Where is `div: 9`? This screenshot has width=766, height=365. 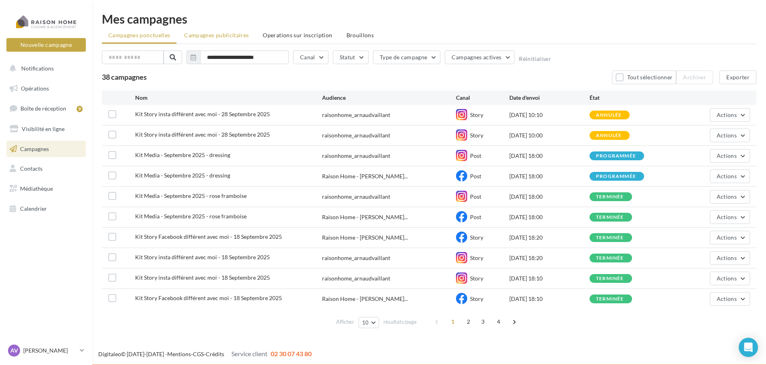
div: 9 is located at coordinates (79, 109).